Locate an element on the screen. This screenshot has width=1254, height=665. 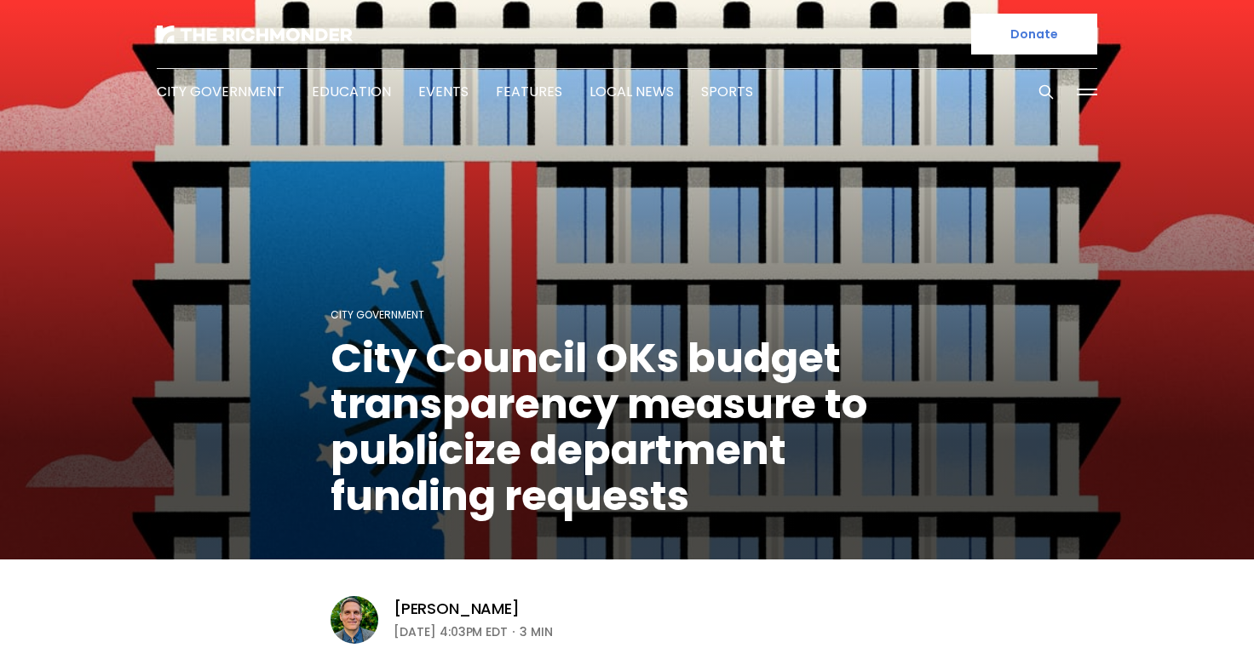
a: Donate is located at coordinates (1034, 34).